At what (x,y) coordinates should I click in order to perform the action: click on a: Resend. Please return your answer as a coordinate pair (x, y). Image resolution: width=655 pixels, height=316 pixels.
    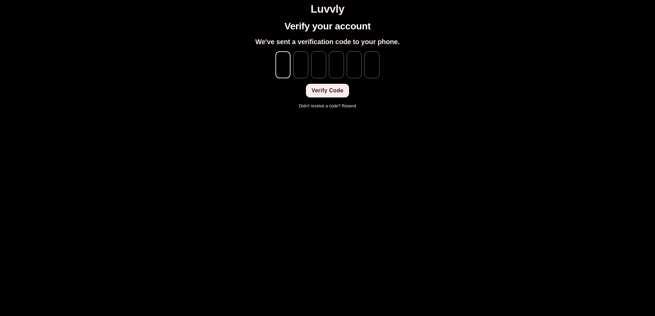
    Looking at the image, I should click on (349, 106).